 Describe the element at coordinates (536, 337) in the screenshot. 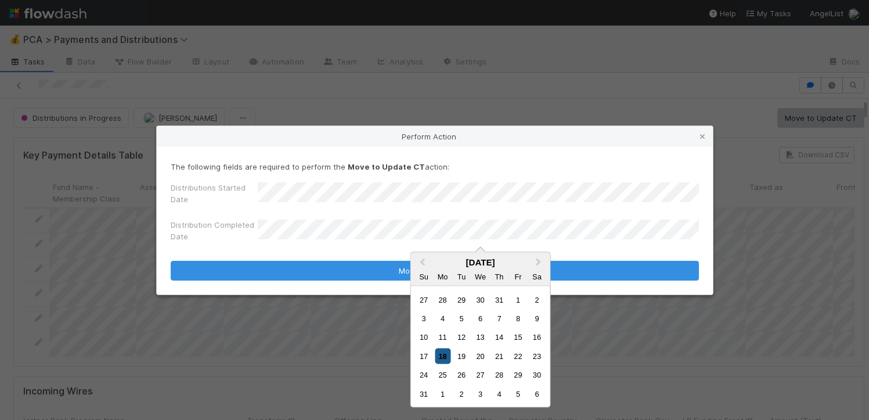

I see `div: Choose Saturday, August 16th, 2025` at that location.